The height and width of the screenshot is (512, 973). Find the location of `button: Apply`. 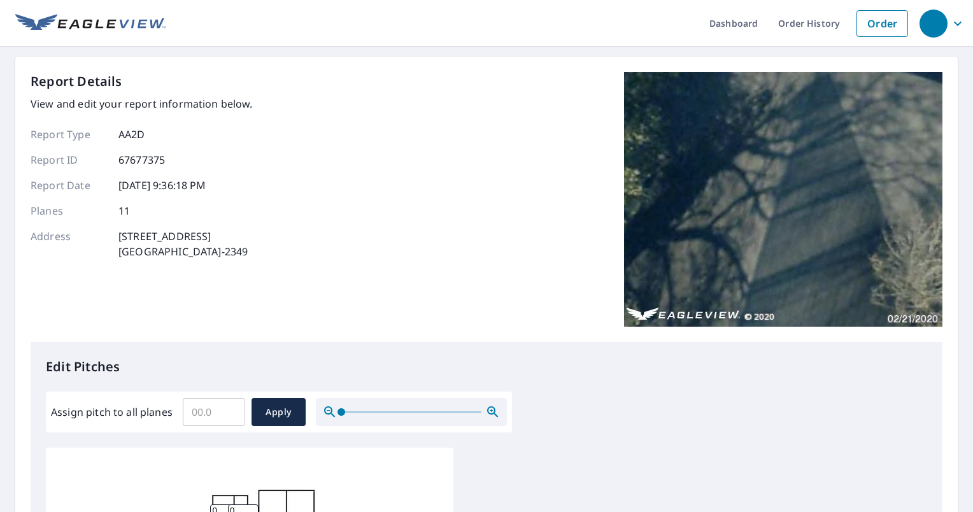

button: Apply is located at coordinates (278, 412).